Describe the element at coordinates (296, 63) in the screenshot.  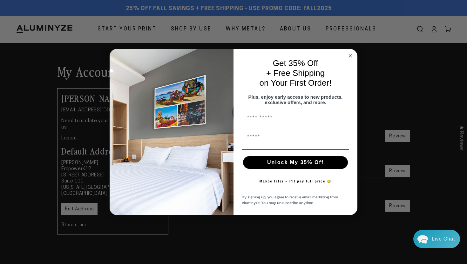
I see `span: Get 35% Off` at that location.